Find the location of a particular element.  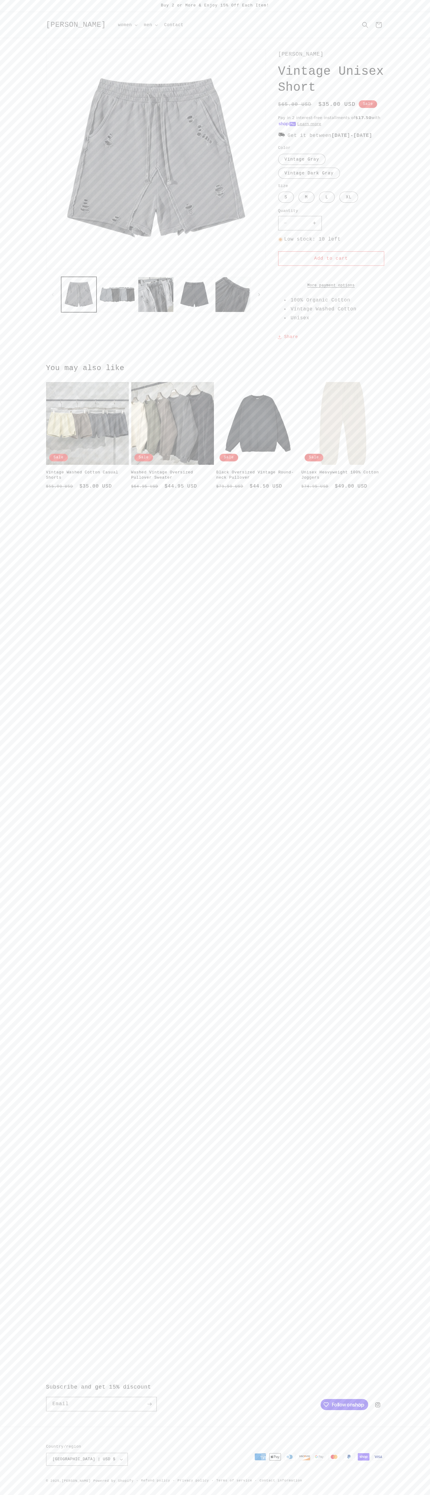

s: $65.00 USD is located at coordinates (295, 105).